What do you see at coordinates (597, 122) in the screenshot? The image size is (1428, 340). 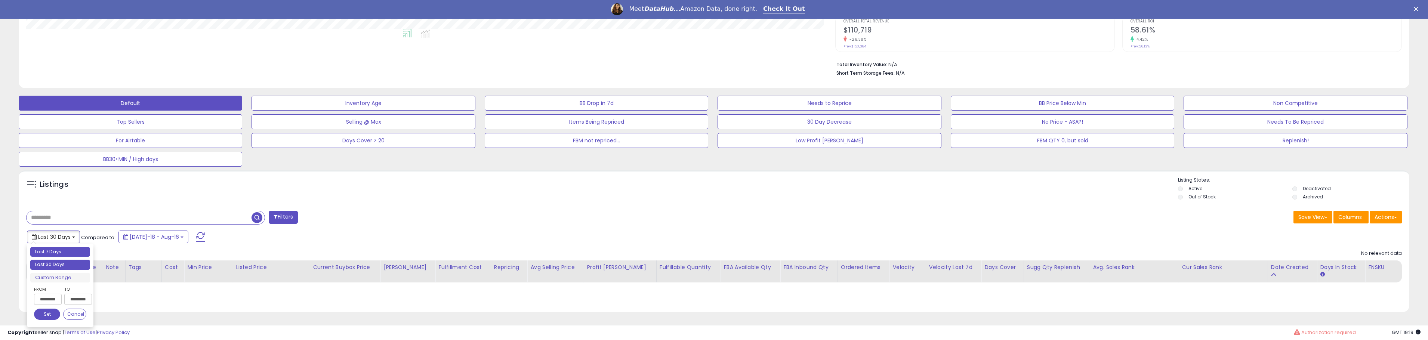 I see `button: Items Being Repriced` at bounding box center [597, 122].